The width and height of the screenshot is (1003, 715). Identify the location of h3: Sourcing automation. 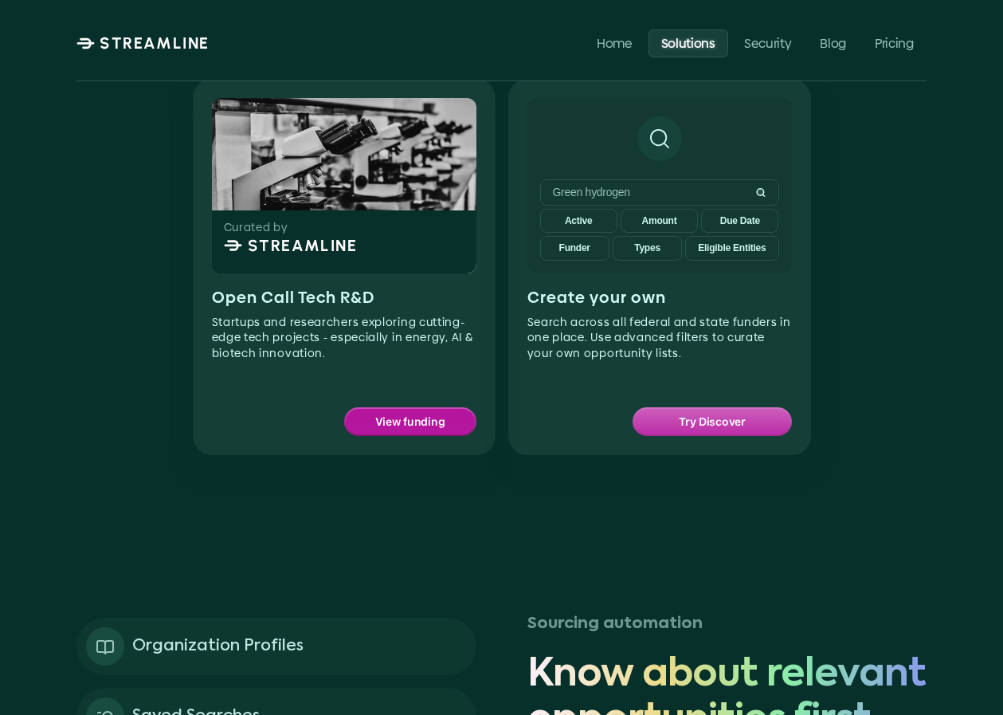
(615, 624).